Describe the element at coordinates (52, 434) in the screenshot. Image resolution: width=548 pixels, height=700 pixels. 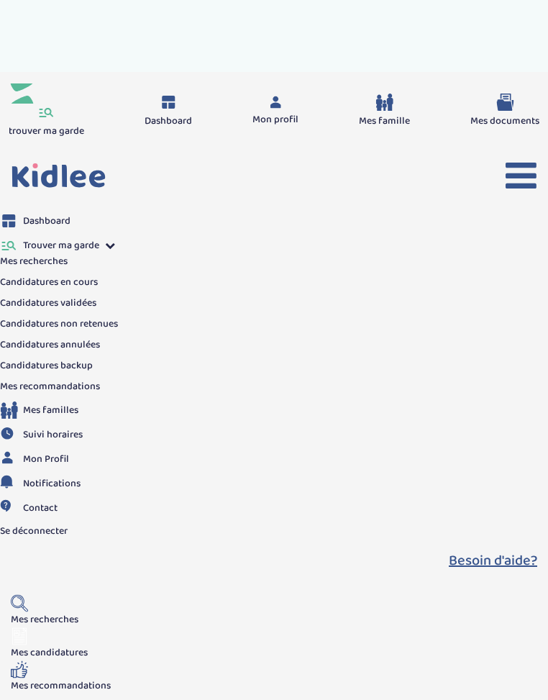
I see `span: Suivi horaires` at that location.